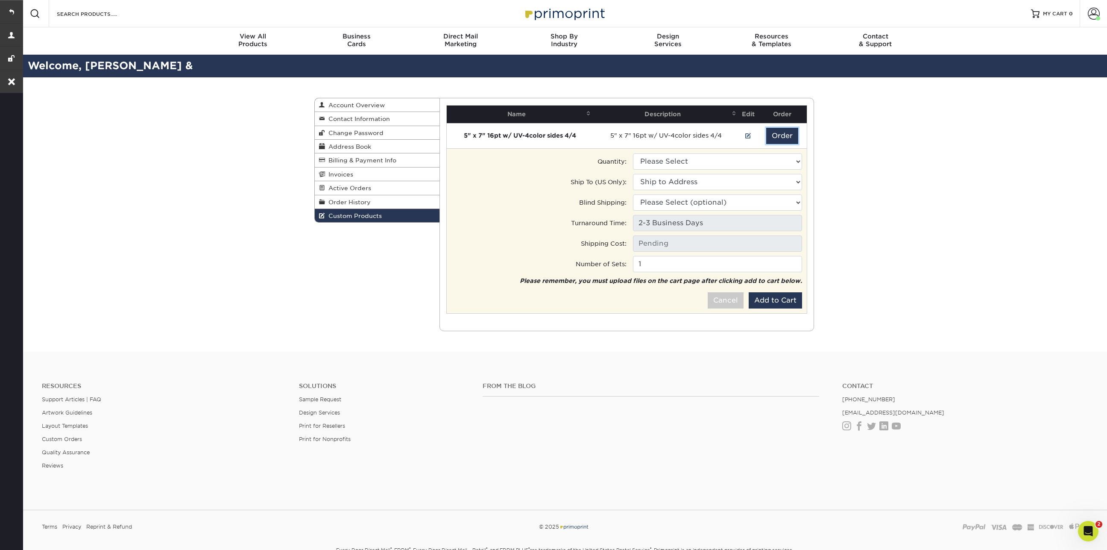 The image size is (1107, 550). I want to click on div: Industry, so click(564, 40).